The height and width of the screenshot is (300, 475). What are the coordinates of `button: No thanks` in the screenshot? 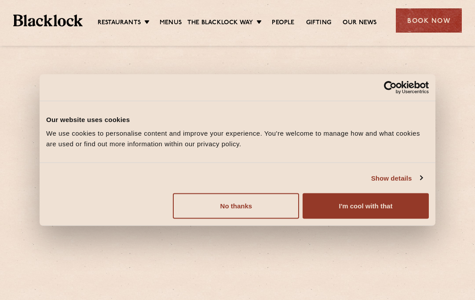 It's located at (236, 206).